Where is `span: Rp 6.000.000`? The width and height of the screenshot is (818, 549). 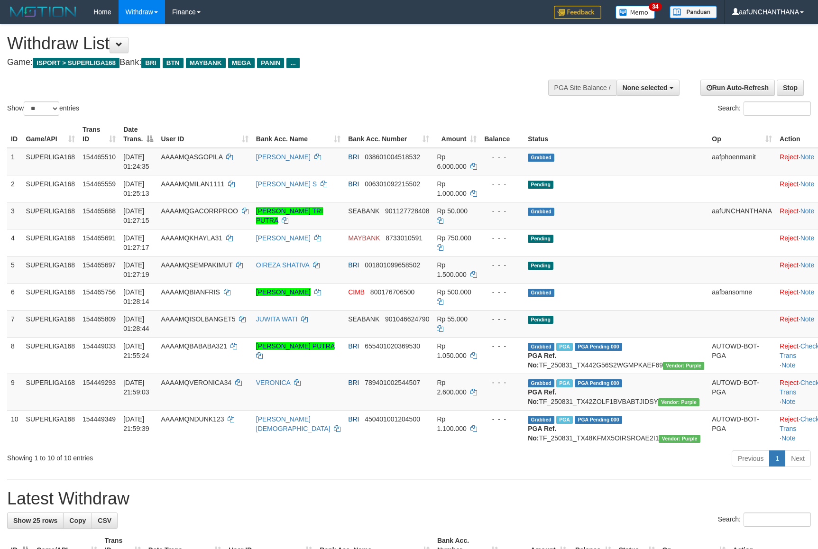 span: Rp 6.000.000 is located at coordinates (451, 162).